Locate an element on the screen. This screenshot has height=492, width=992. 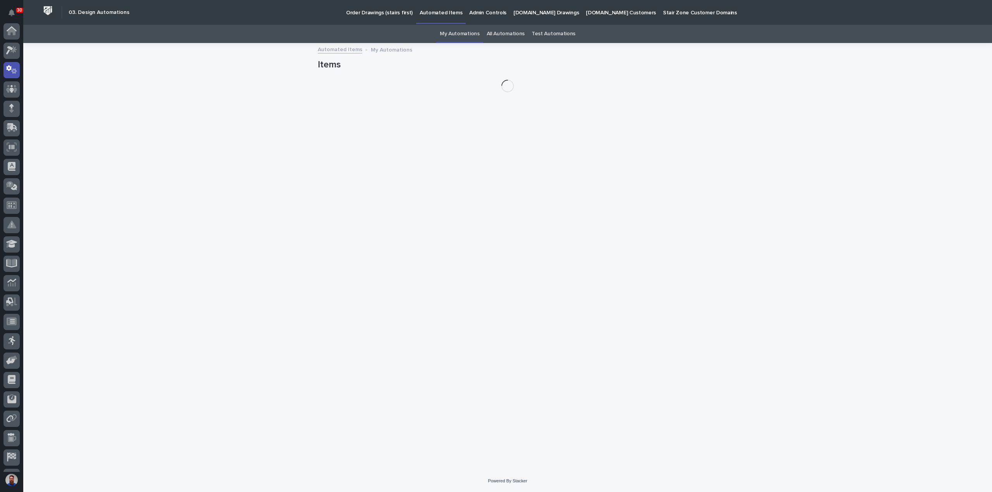
h2: 03. Design Automations is located at coordinates (99, 12).